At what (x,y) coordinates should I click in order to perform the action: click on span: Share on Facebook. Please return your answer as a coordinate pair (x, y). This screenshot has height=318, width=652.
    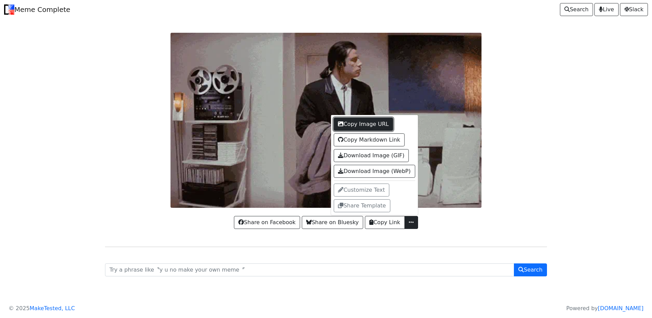
    Looking at the image, I should click on (267, 222).